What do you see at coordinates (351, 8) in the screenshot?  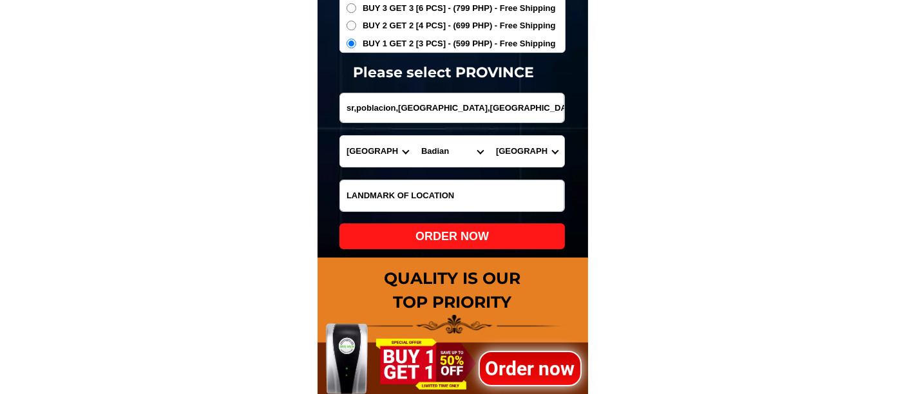 I see `input: BUY 3 GET 3 [6 PCS] - (799 PHP) - Free Shipping` at bounding box center [351, 8].